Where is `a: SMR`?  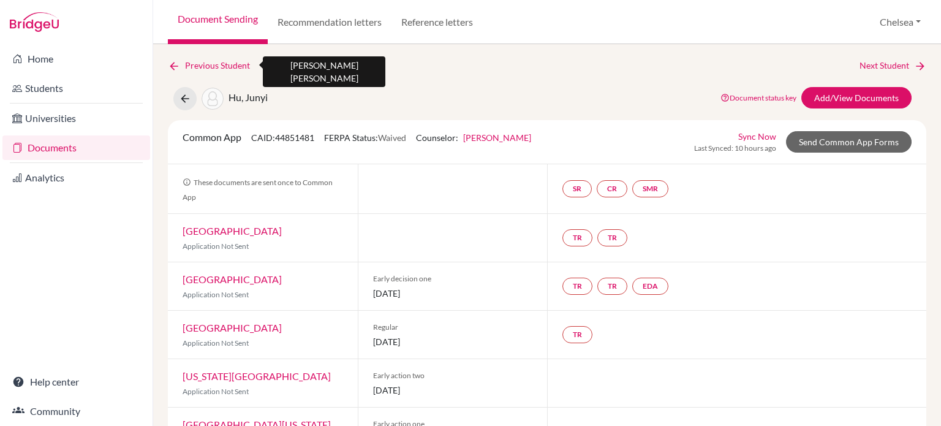
a: SMR is located at coordinates (650, 189).